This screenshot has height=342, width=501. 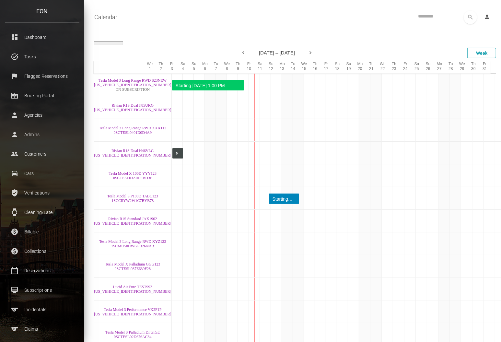 What do you see at coordinates (42, 37) in the screenshot?
I see `a: dashboard Dashboard` at bounding box center [42, 37].